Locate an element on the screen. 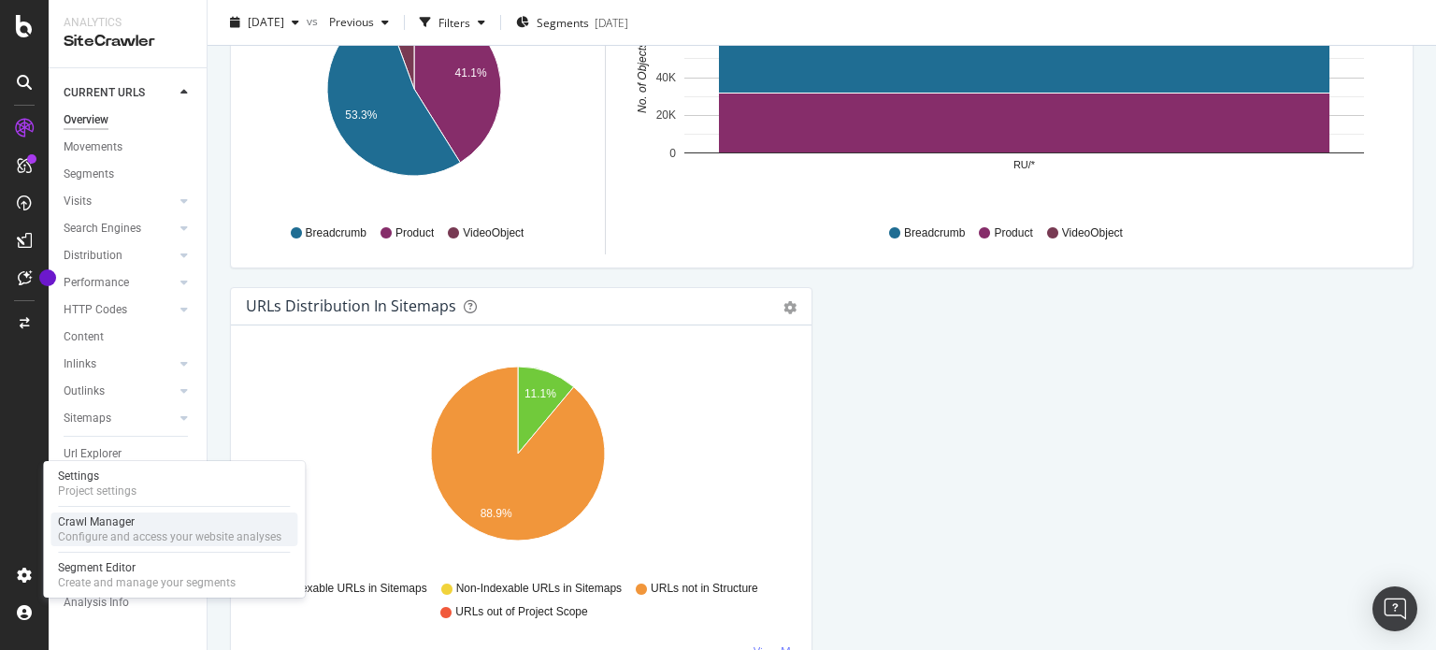 The height and width of the screenshot is (650, 1436). div: Overview is located at coordinates (86, 120).